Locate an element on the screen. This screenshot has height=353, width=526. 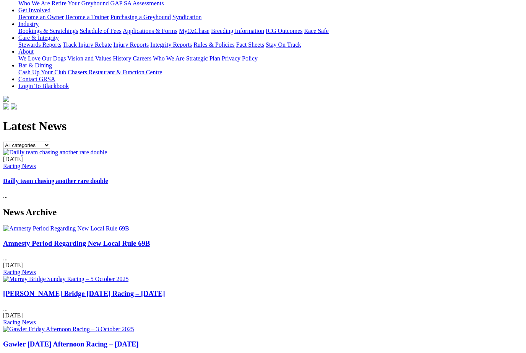
a: Login To Blackbook is located at coordinates (44, 86).